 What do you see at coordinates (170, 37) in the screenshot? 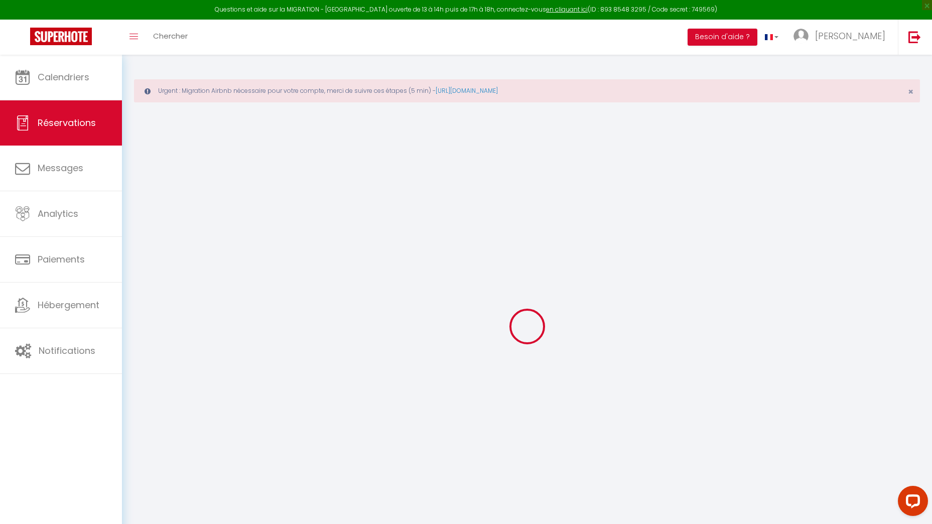
I see `a: Chercher` at bounding box center [170, 37].